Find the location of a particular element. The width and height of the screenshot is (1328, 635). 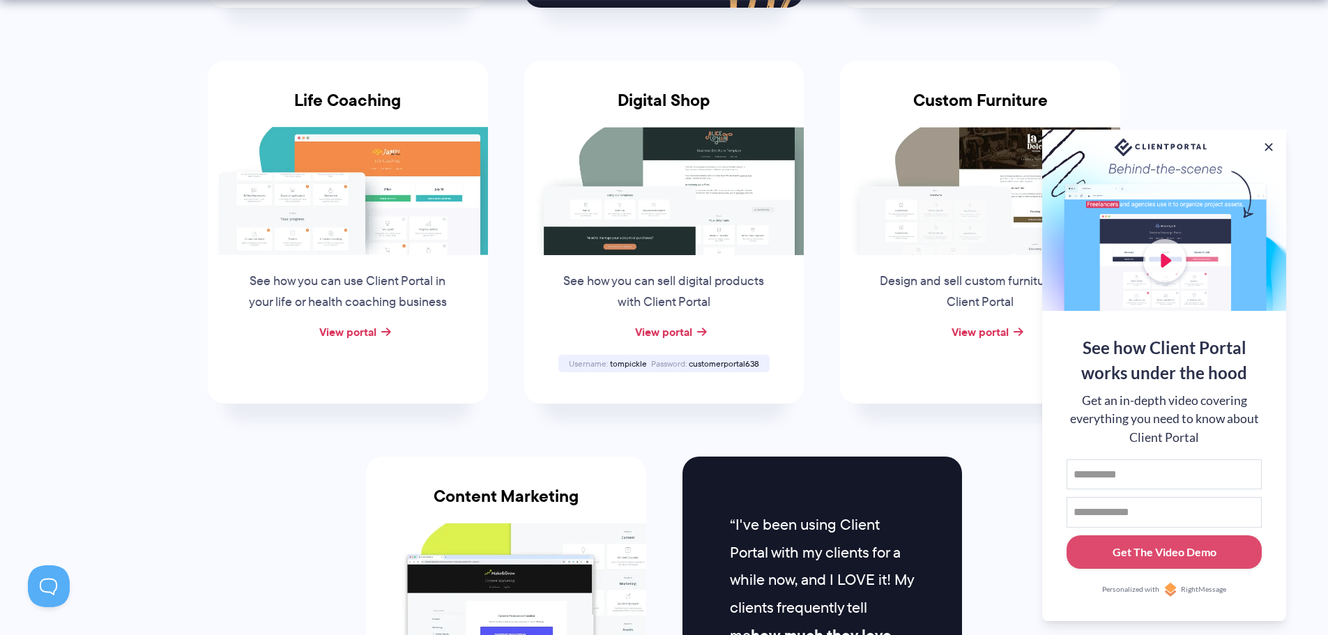

h3: Digital Shop is located at coordinates (664, 109).